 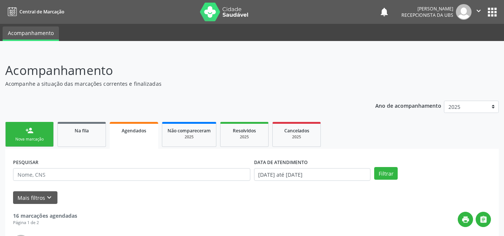 I want to click on label: PESQUISAR, so click(x=26, y=162).